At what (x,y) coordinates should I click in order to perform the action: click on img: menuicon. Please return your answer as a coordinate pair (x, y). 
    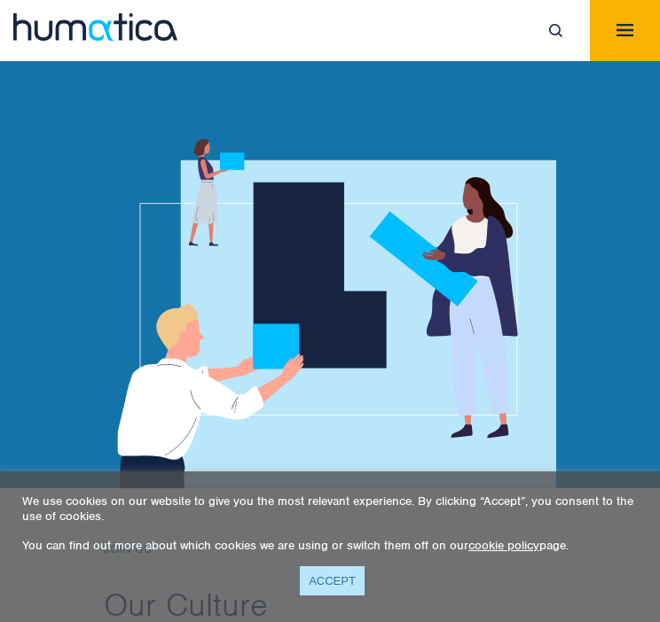
    Looking at the image, I should click on (624, 30).